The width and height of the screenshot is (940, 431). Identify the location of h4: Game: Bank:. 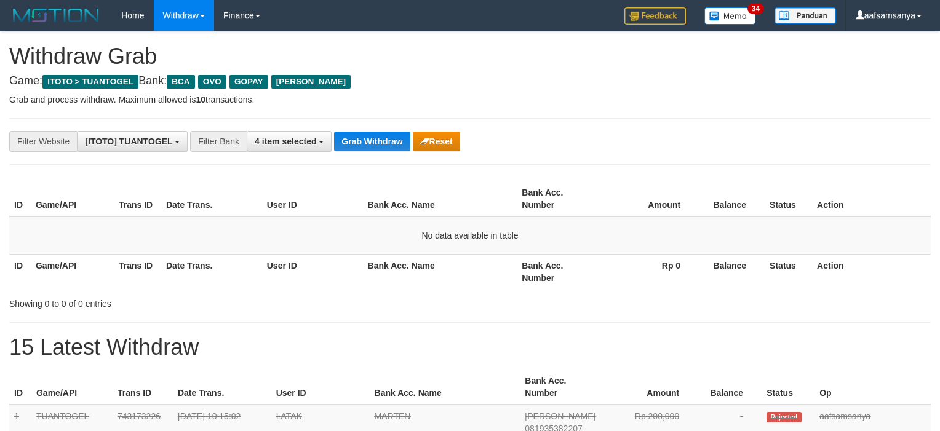
(470, 81).